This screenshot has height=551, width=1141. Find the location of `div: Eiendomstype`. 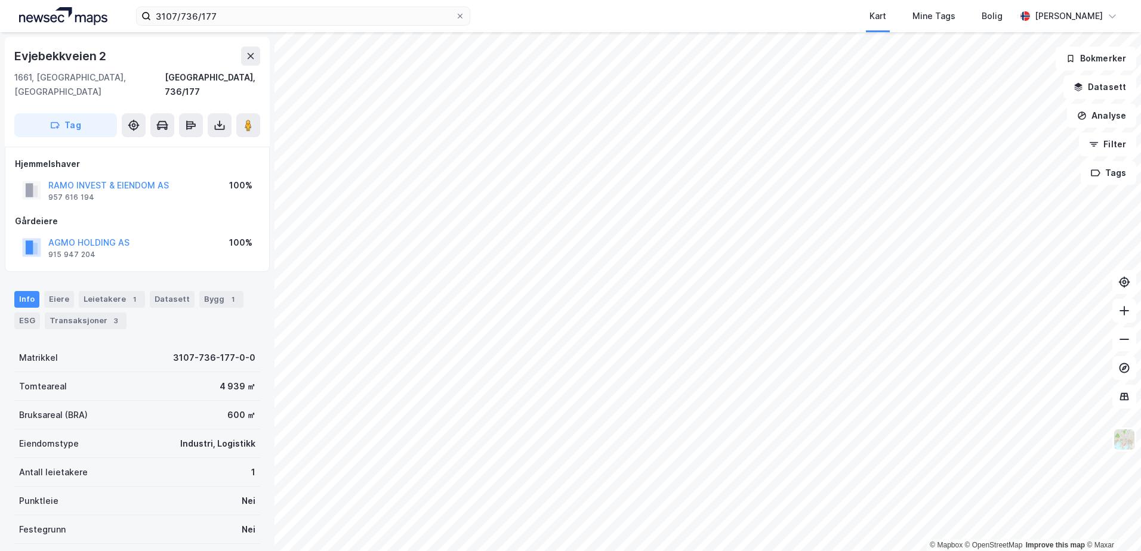

div: Eiendomstype is located at coordinates (49, 444).